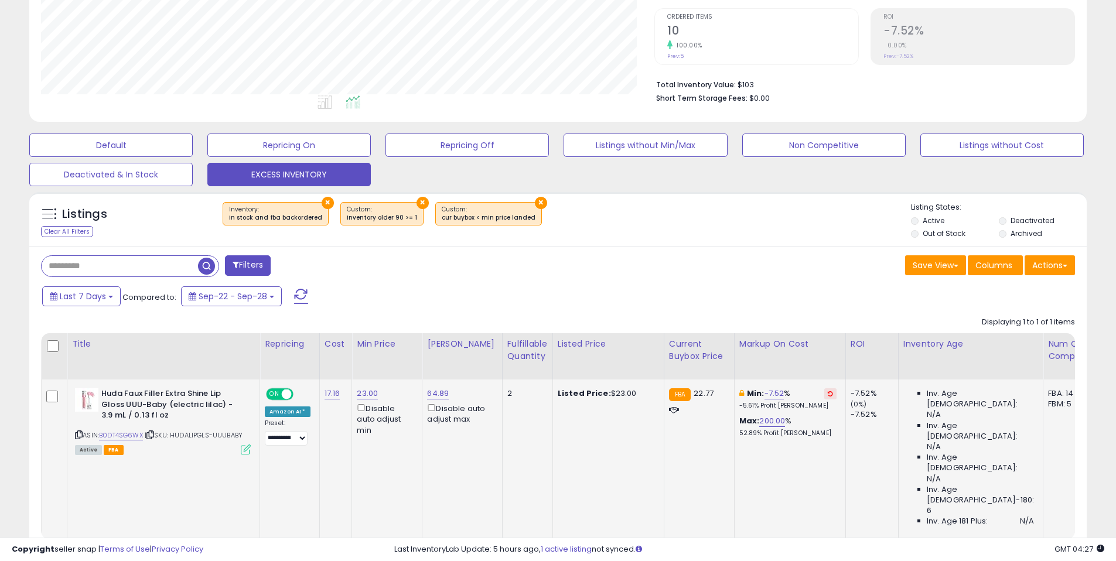  I want to click on span: | SKU: HUDALIPGLS-UUUBABY, so click(193, 435).